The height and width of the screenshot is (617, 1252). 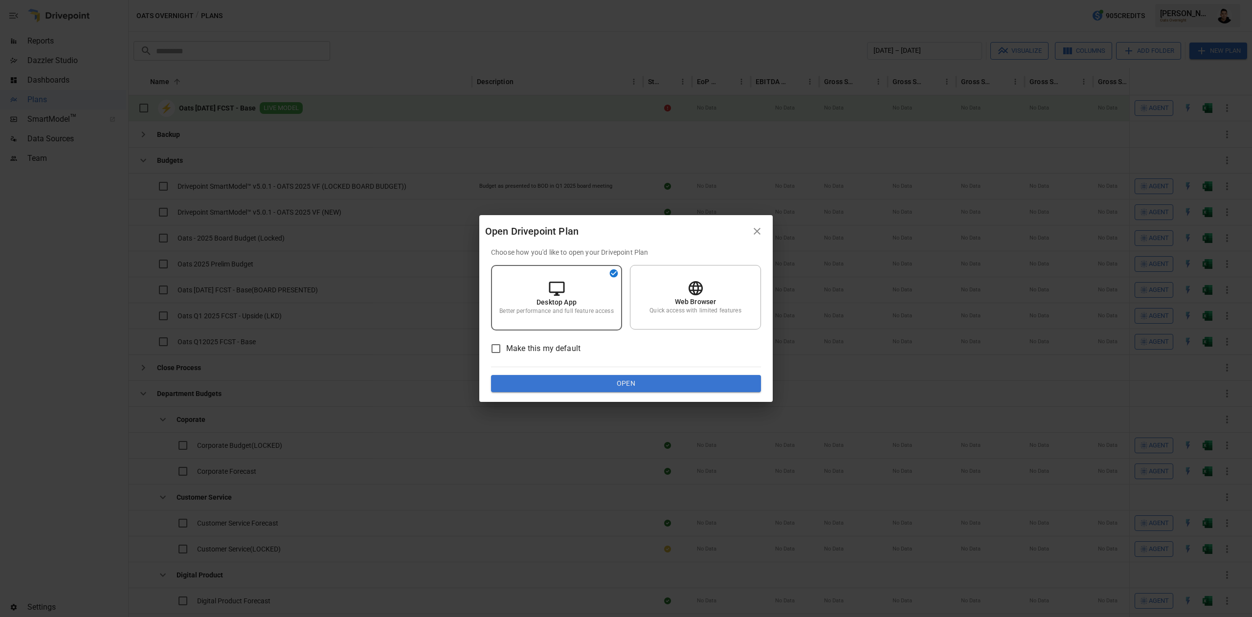 What do you see at coordinates (616, 231) in the screenshot?
I see `div: Open Drivepoint Plan` at bounding box center [616, 231].